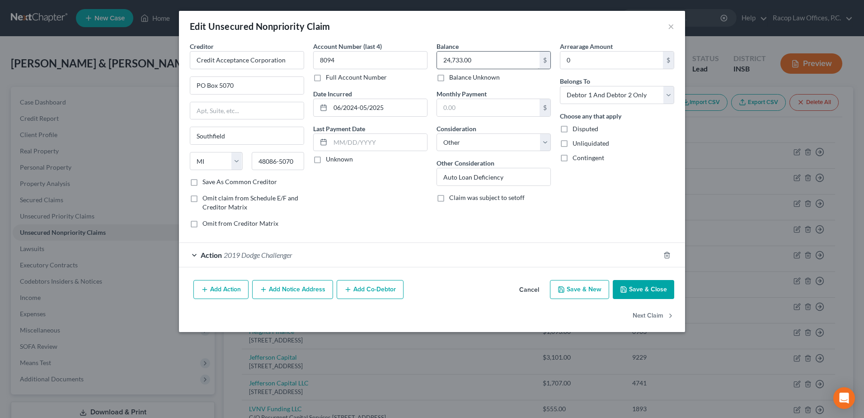  I want to click on input: Enter city..., so click(247, 136).